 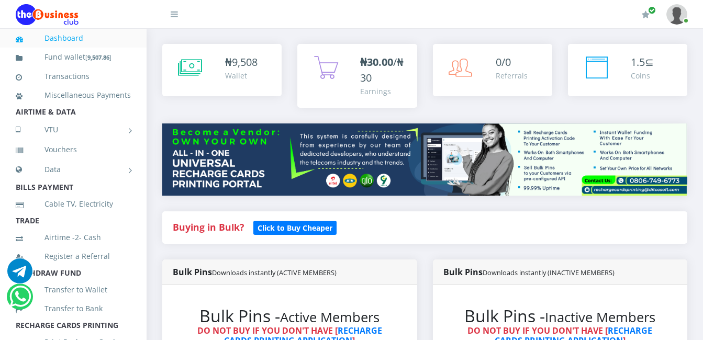 What do you see at coordinates (73, 238) in the screenshot?
I see `a: Airtime -2- Cash` at bounding box center [73, 238].